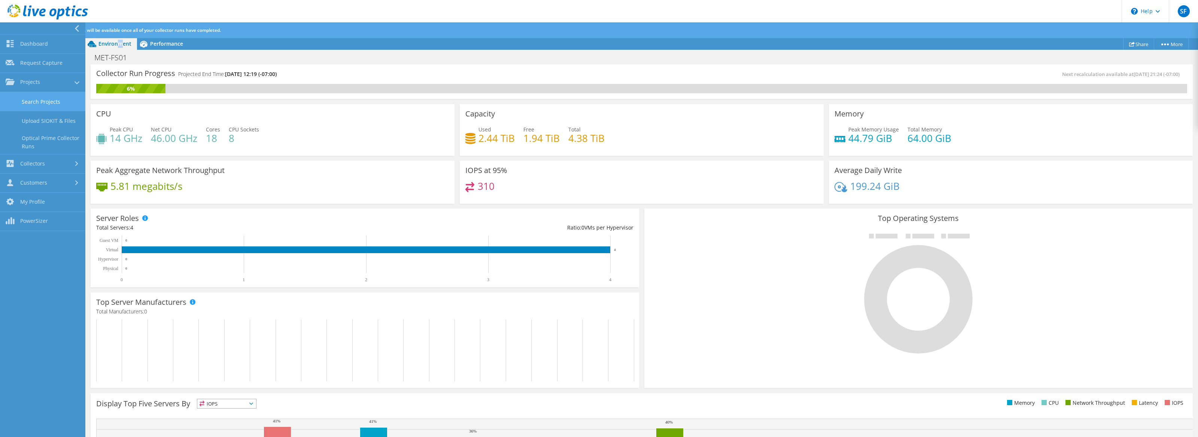 Image resolution: width=1198 pixels, height=437 pixels. I want to click on h4: 64.00 GiB, so click(929, 138).